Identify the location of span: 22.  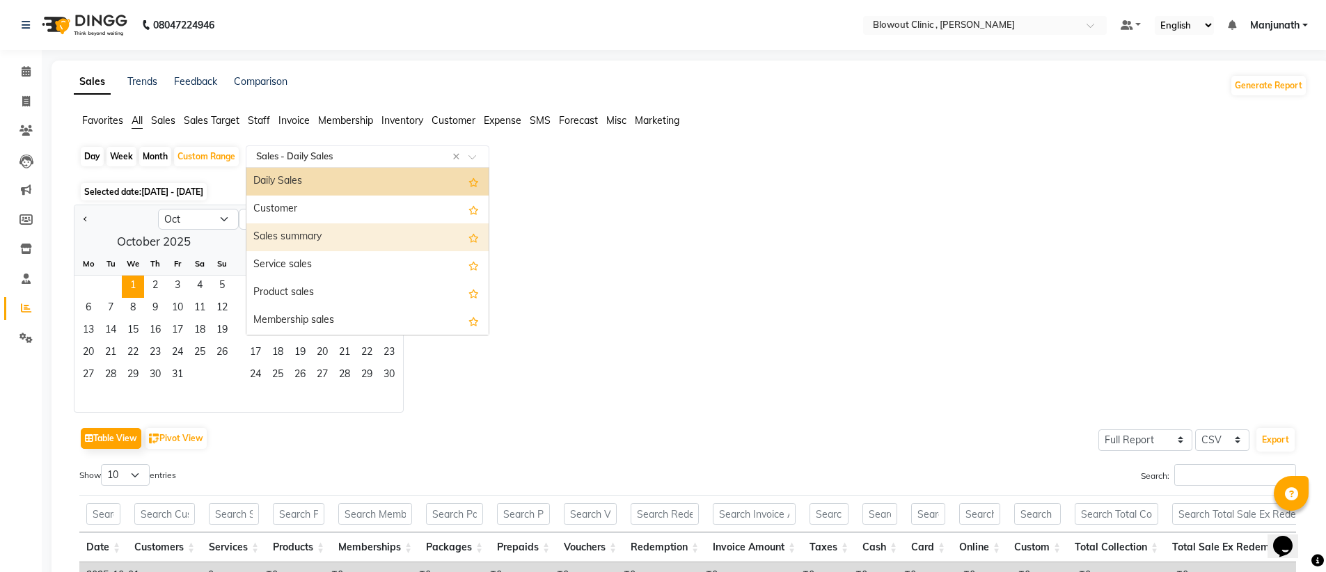
(367, 354).